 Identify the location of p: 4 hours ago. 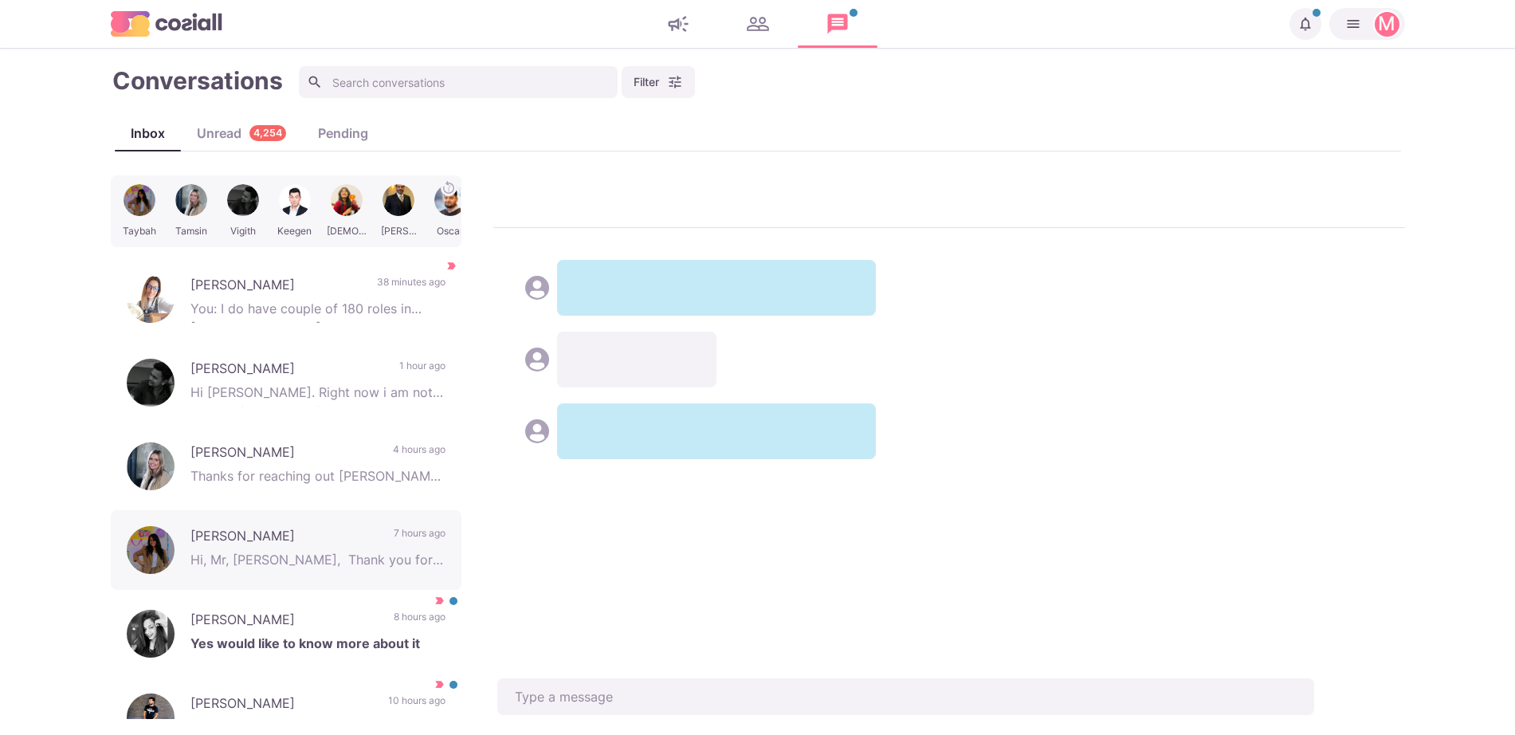
(419, 454).